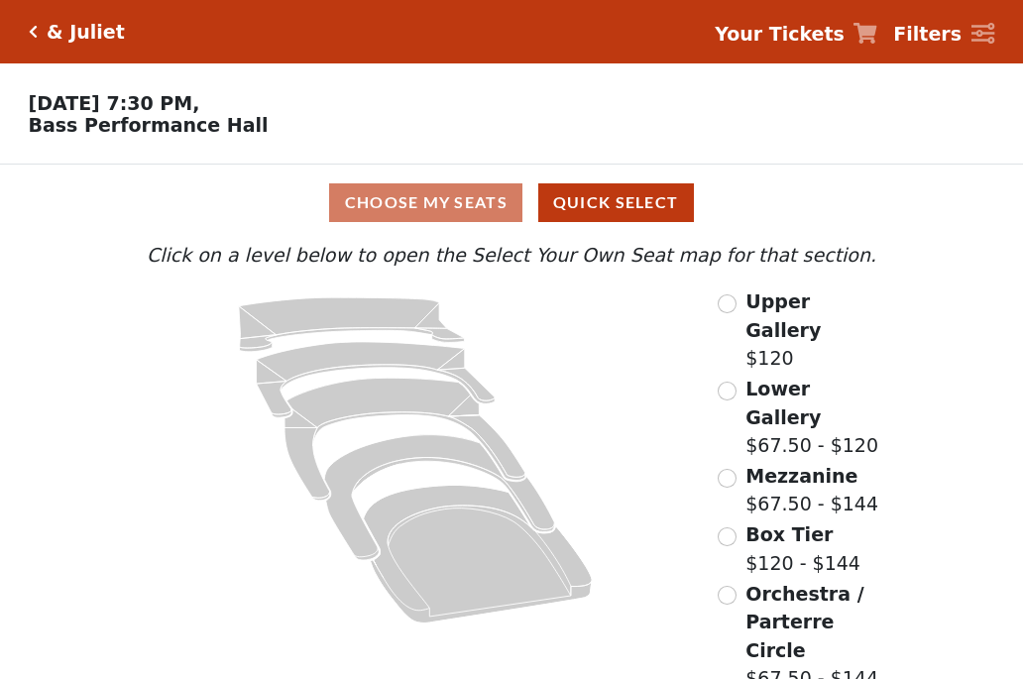 The image size is (1023, 679). What do you see at coordinates (813, 330) in the screenshot?
I see `label: $120` at bounding box center [813, 330].